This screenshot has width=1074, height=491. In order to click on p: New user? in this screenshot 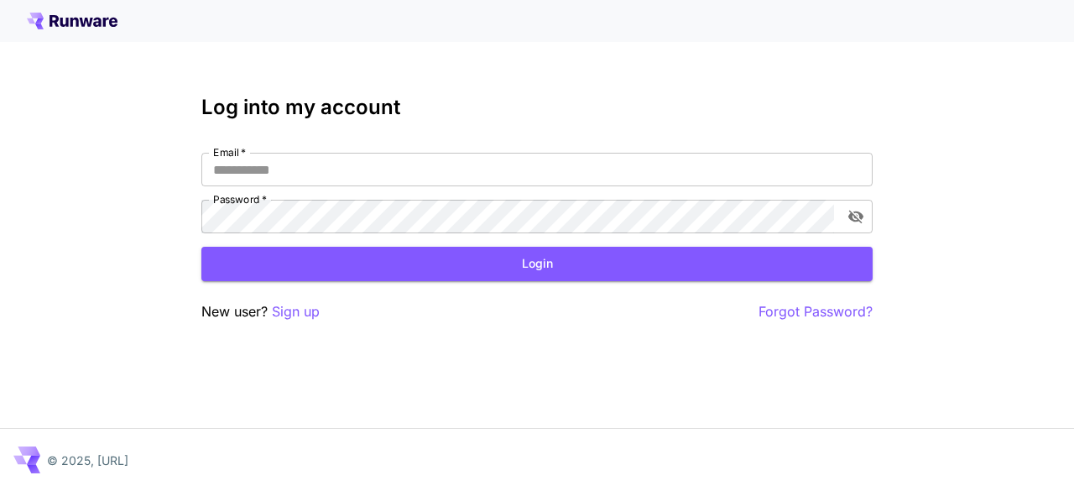, I will do `click(260, 311)`.